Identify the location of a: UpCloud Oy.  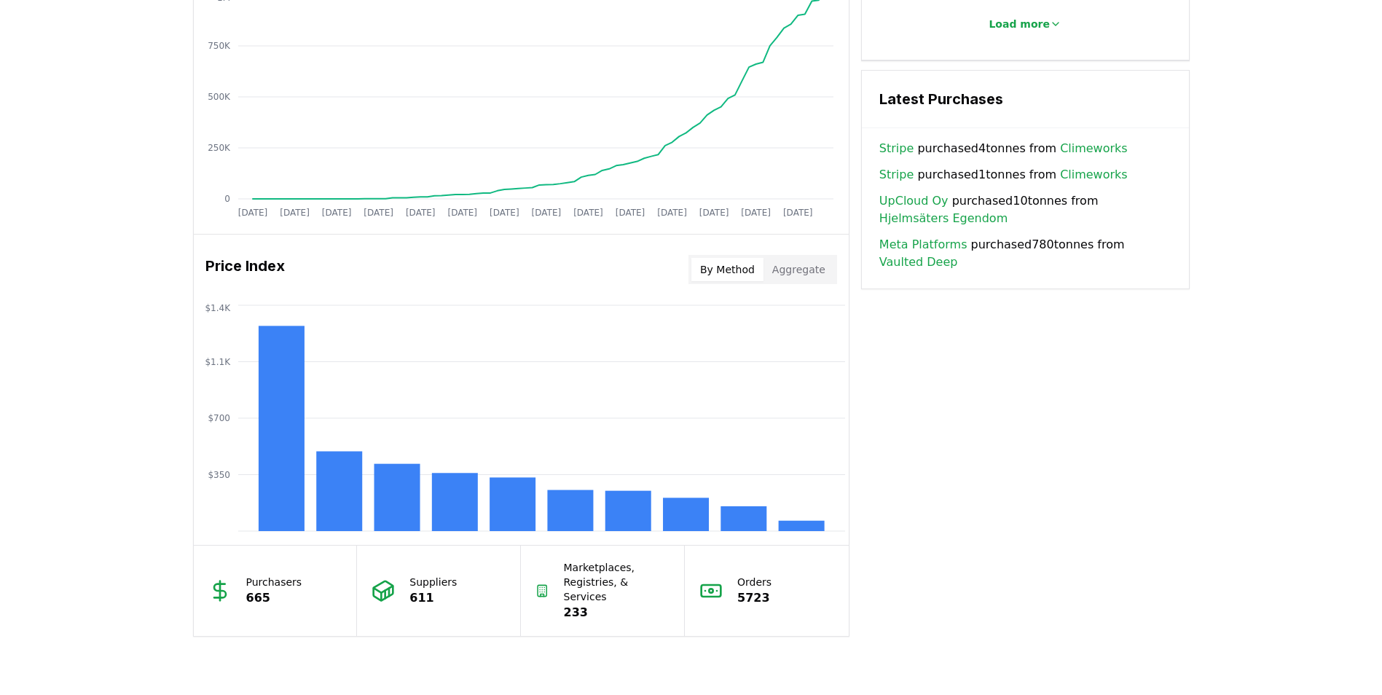
(914, 201).